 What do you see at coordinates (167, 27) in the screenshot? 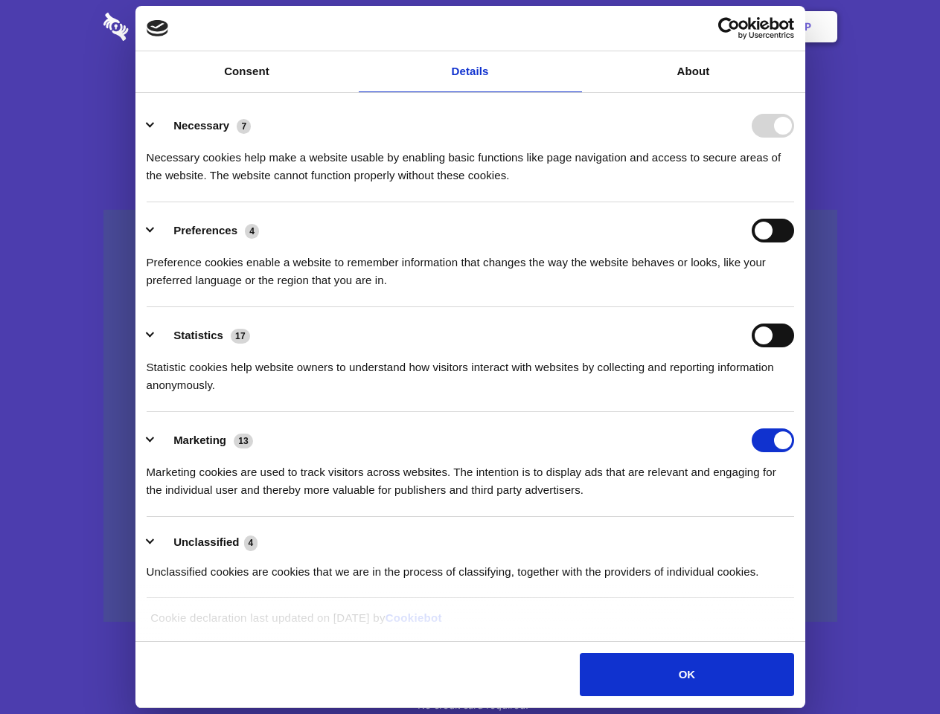
I see `img: logo-wordmark-white-trans-d4663122ce5f474addd5e946df7df03e33cb6a1c49d2221995e7729f52c070b2.svg` at bounding box center [167, 27].